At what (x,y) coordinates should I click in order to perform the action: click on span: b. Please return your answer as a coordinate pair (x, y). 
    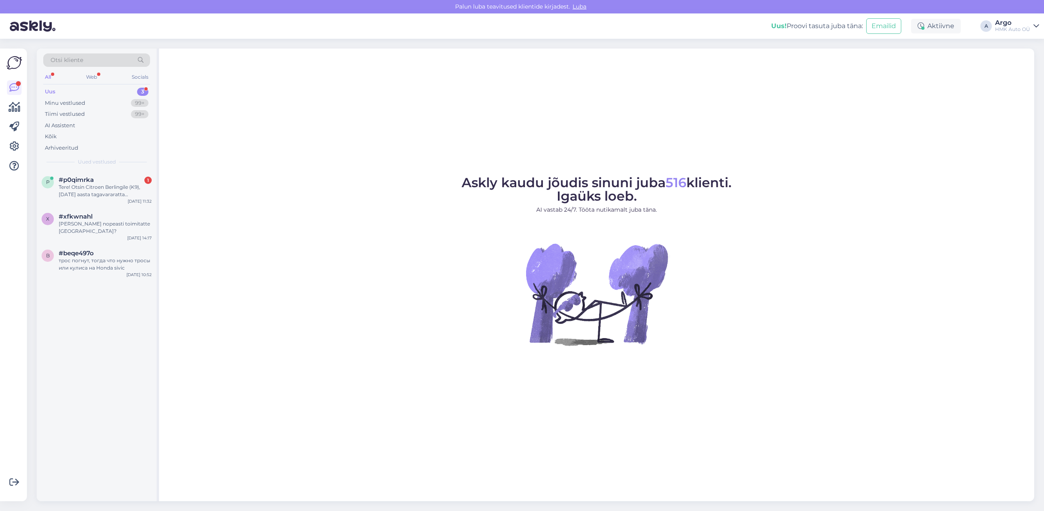
    Looking at the image, I should click on (48, 255).